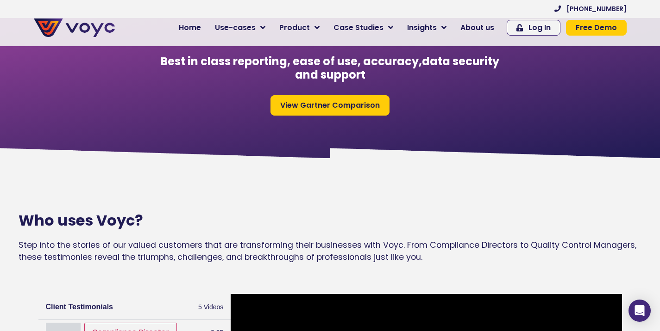 This screenshot has width=660, height=331. What do you see at coordinates (477, 28) in the screenshot?
I see `a: About us` at bounding box center [477, 28].